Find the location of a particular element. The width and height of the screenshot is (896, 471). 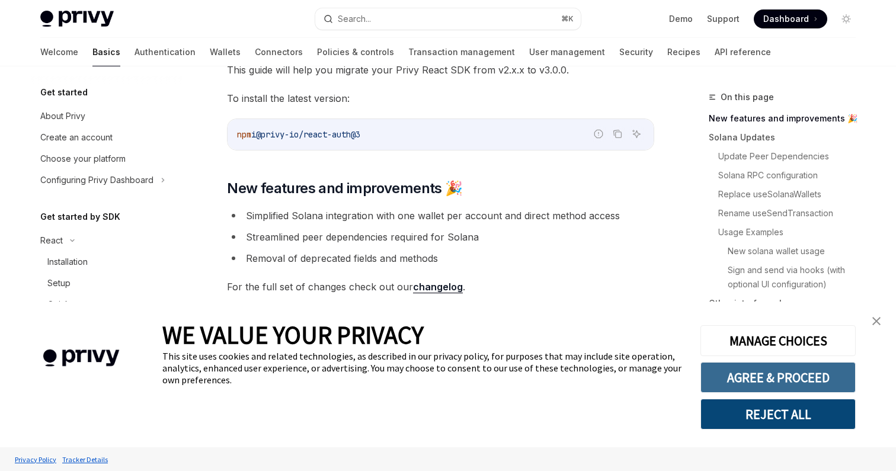

h5: Get started is located at coordinates (64, 92).